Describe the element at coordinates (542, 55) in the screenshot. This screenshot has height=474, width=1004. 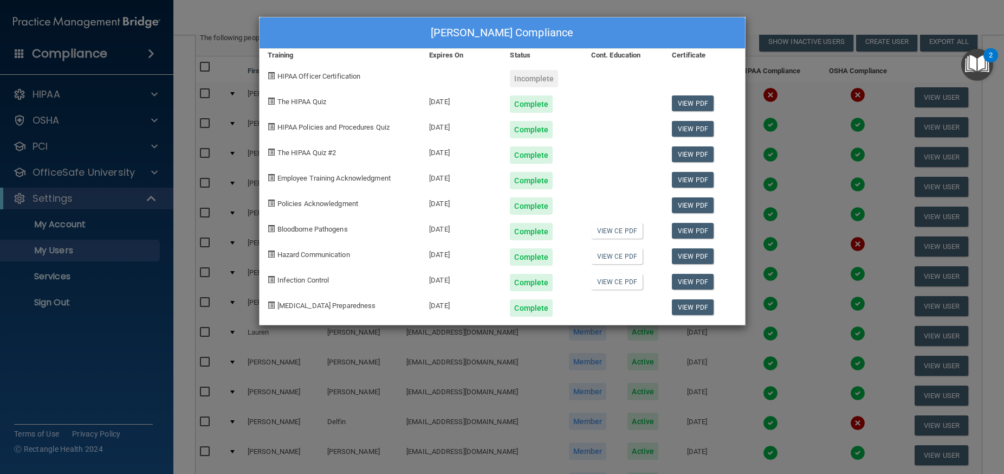
I see `div: Status` at that location.